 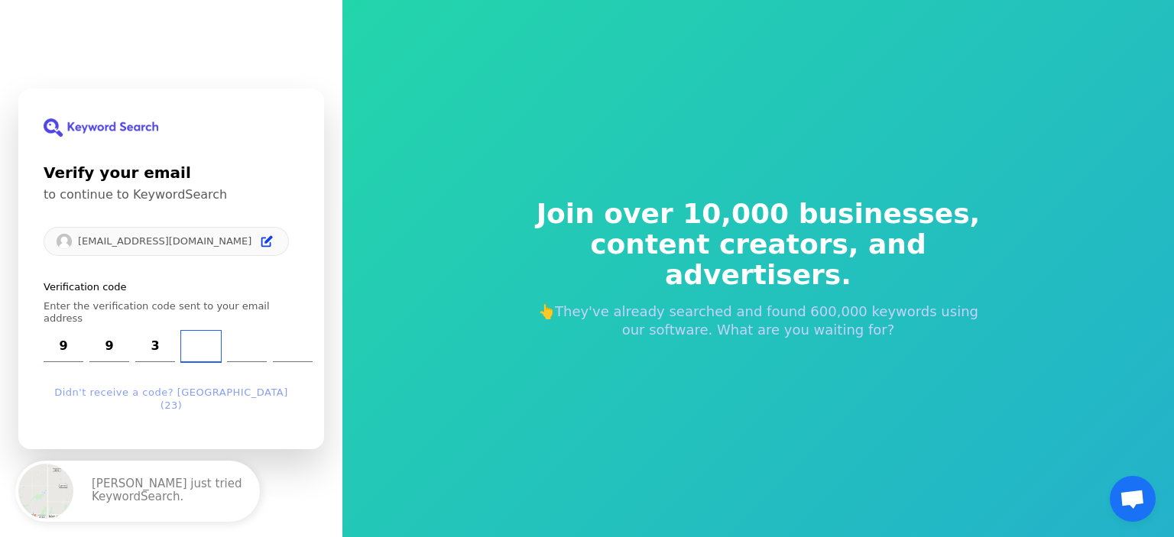 What do you see at coordinates (201, 346) in the screenshot?
I see `input: Digit 4` at bounding box center [201, 346].